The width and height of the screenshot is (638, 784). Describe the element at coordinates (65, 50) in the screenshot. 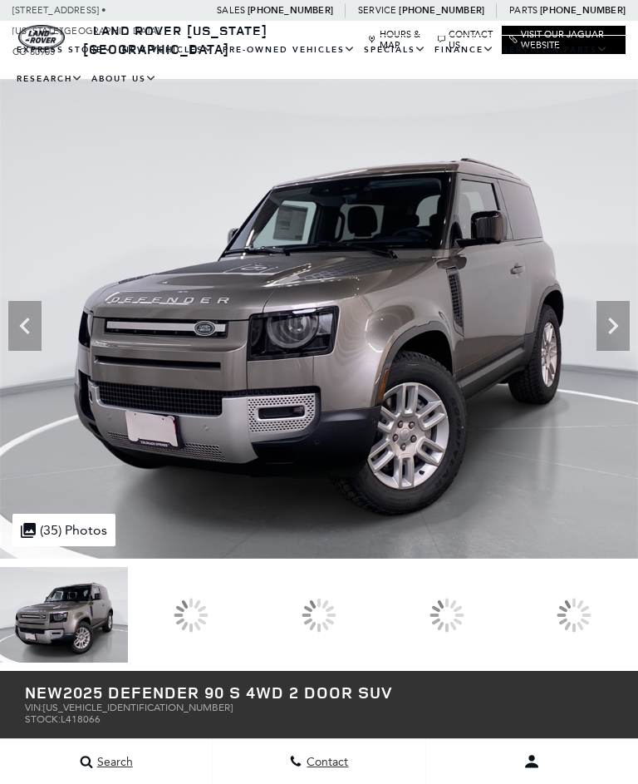

I see `a: EXPRESS STORE` at that location.